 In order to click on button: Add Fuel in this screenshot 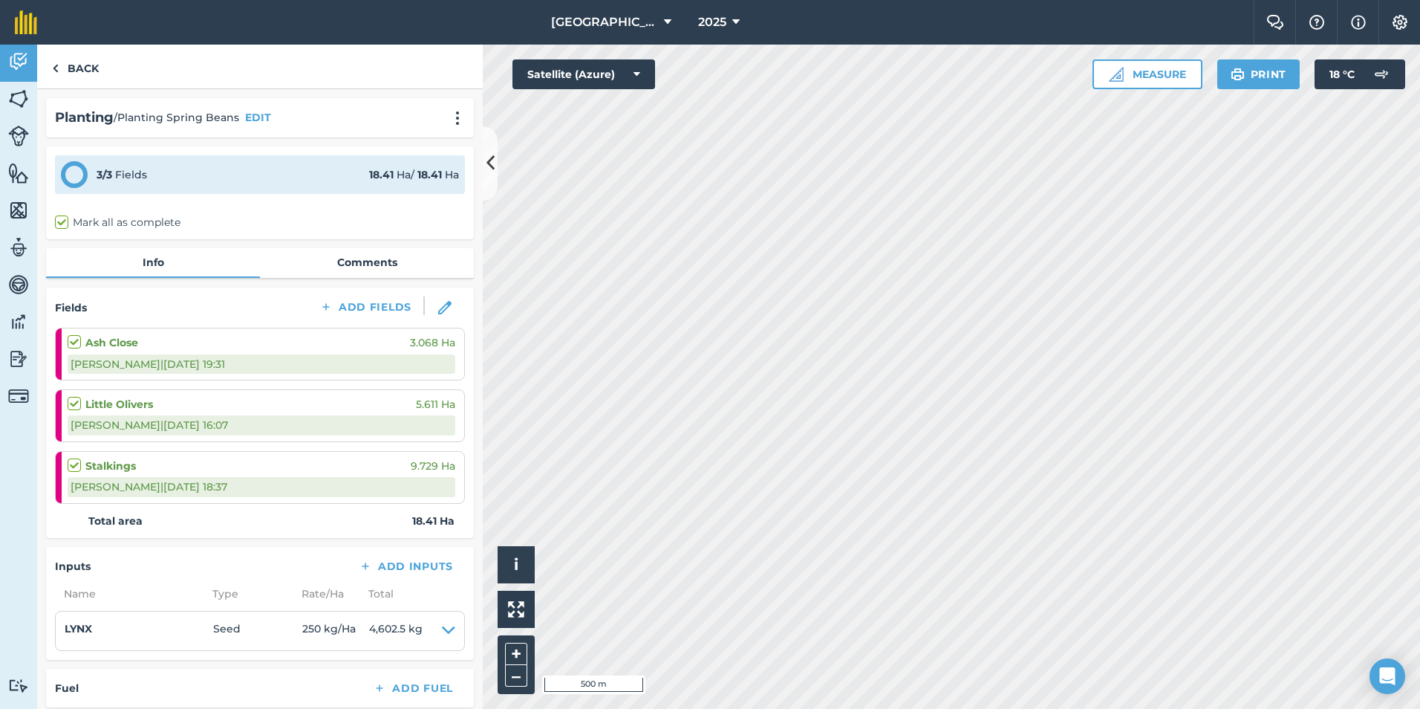, I will do `click(413, 688)`.